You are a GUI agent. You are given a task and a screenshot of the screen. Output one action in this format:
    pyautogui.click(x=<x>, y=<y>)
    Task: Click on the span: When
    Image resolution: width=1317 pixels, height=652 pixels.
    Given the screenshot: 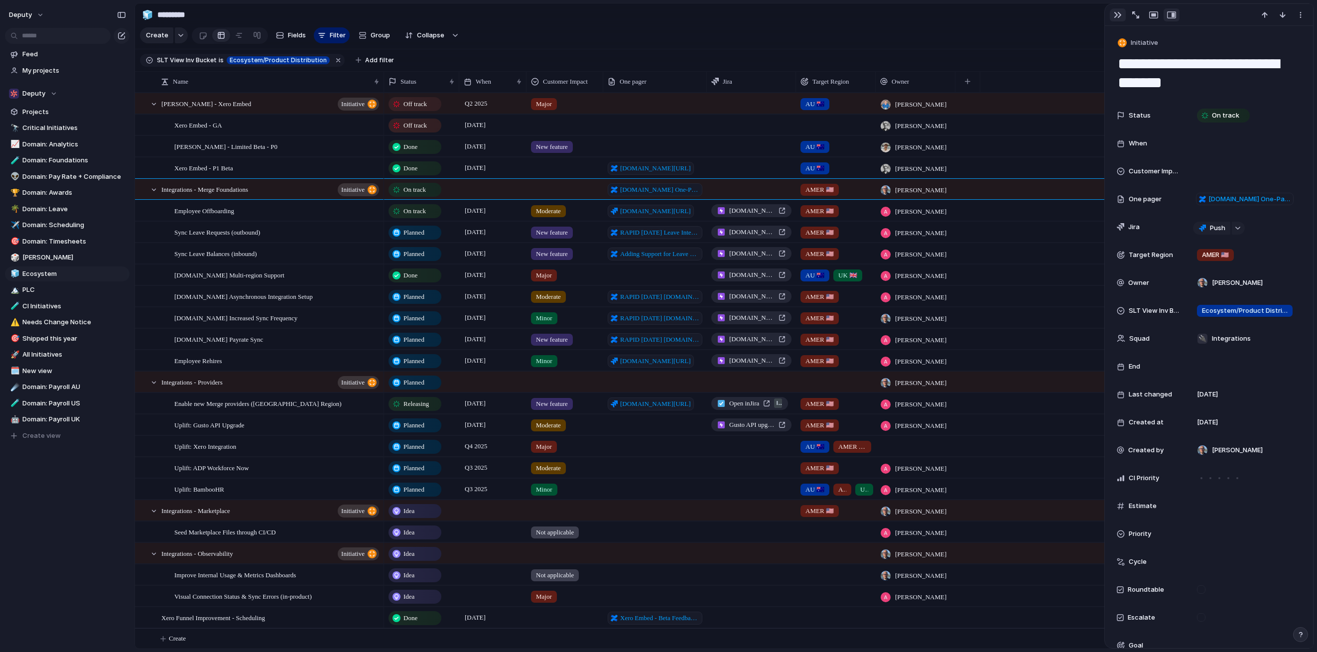 What is the action you would take?
    pyautogui.click(x=1138, y=143)
    